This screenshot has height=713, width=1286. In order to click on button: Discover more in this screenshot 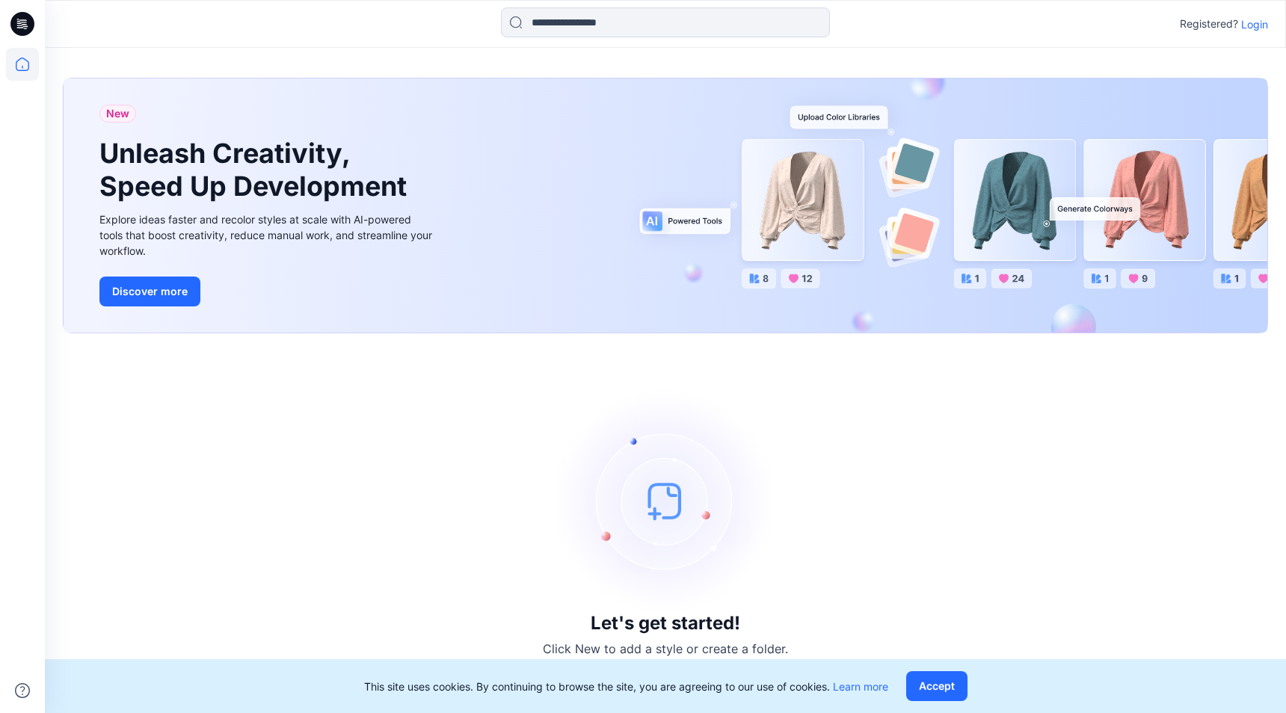, I will do `click(150, 292)`.